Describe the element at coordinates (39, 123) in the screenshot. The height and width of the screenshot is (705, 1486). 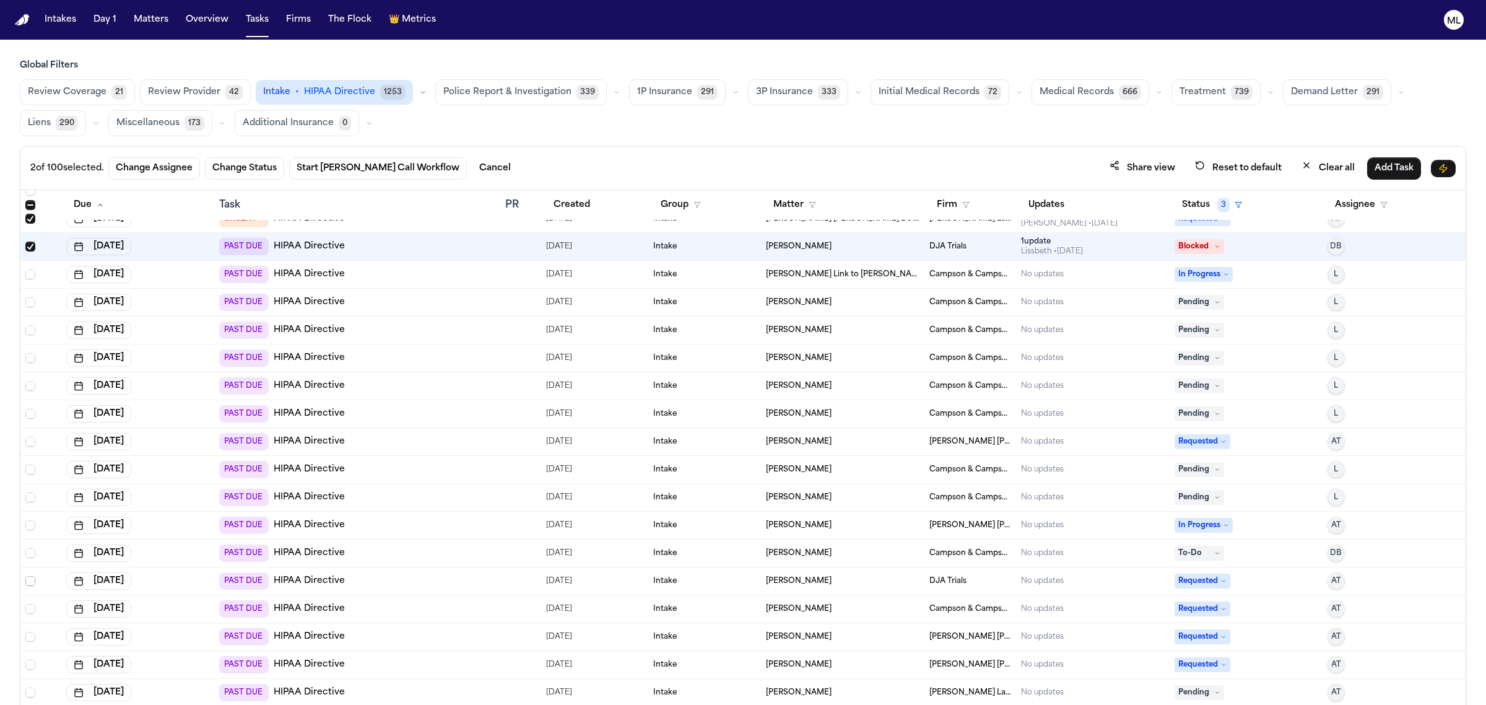
I see `span: Liens` at that location.